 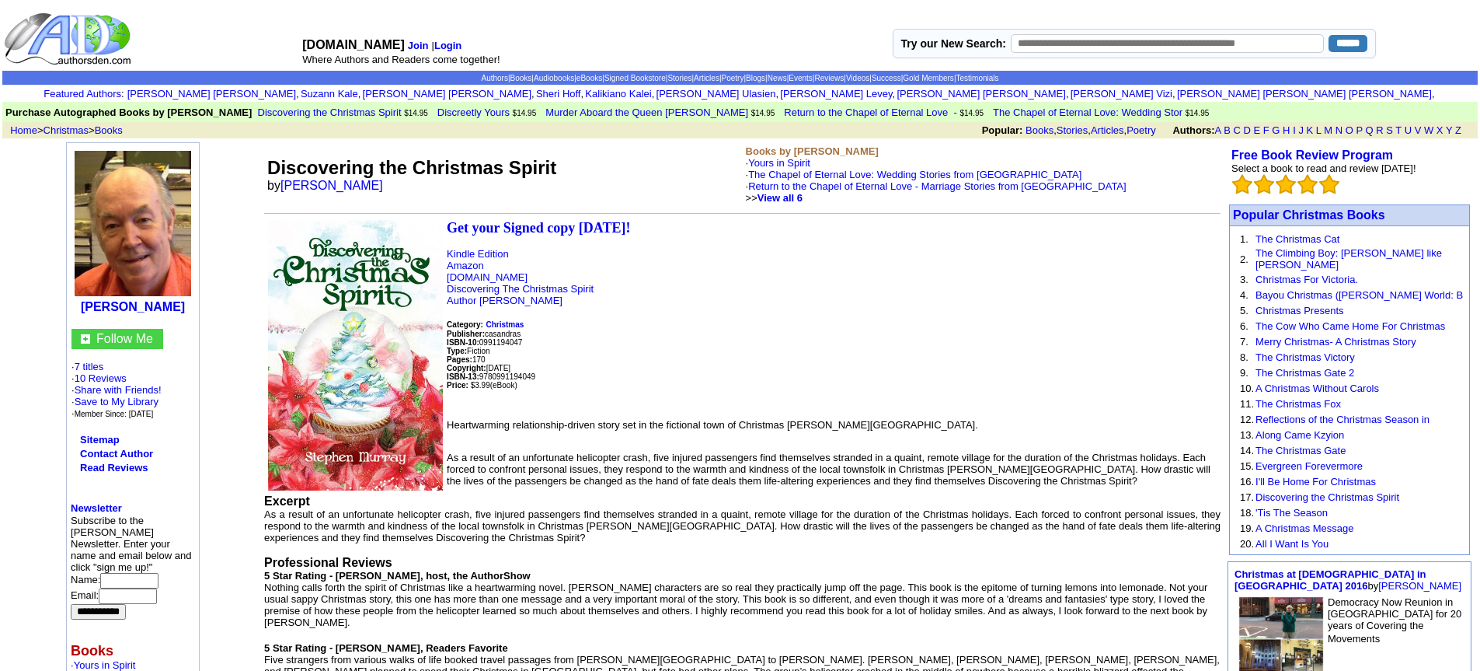 What do you see at coordinates (1295, 130) in the screenshot?
I see `a: I` at bounding box center [1295, 130].